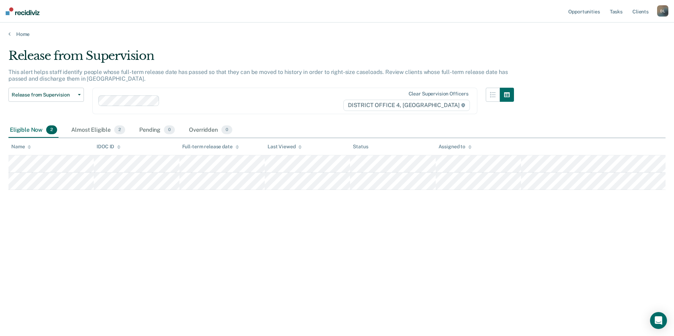 Image resolution: width=674 pixels, height=336 pixels. What do you see at coordinates (21, 147) in the screenshot?
I see `div: Name` at bounding box center [21, 147].